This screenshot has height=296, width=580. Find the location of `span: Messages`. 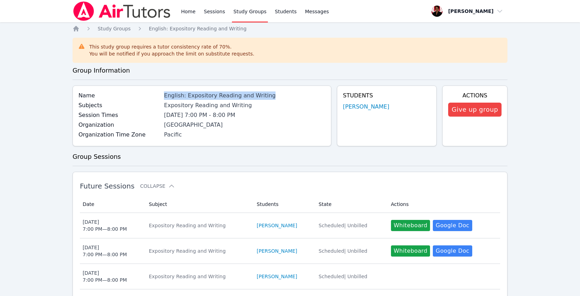

span: Messages is located at coordinates (317, 12).